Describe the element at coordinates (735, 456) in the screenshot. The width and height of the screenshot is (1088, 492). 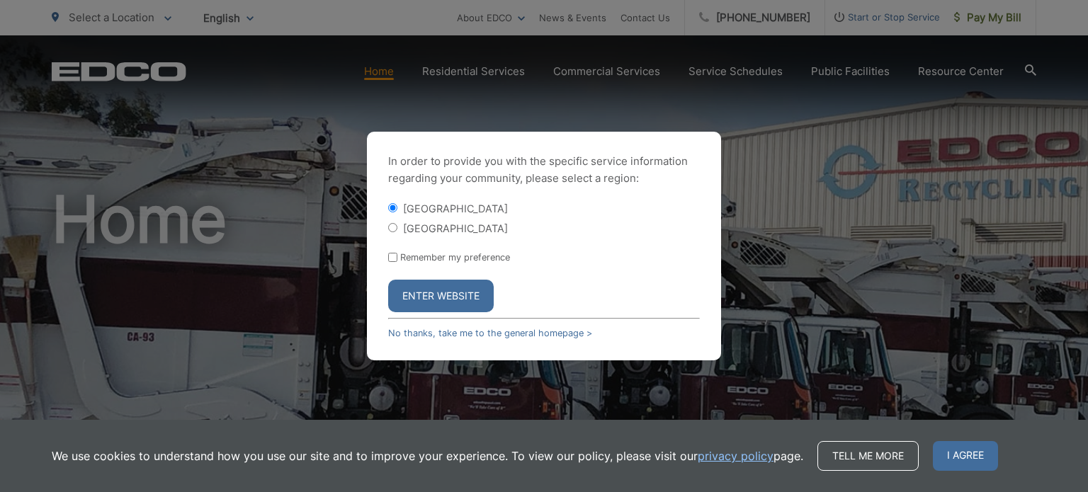
I see `a: privacy policy` at that location.